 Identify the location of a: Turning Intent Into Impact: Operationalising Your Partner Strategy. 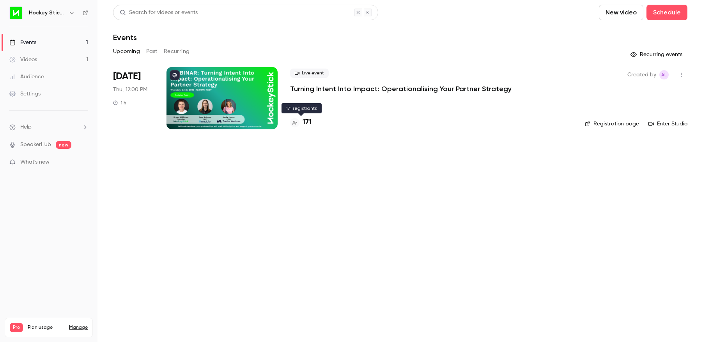
(401, 89).